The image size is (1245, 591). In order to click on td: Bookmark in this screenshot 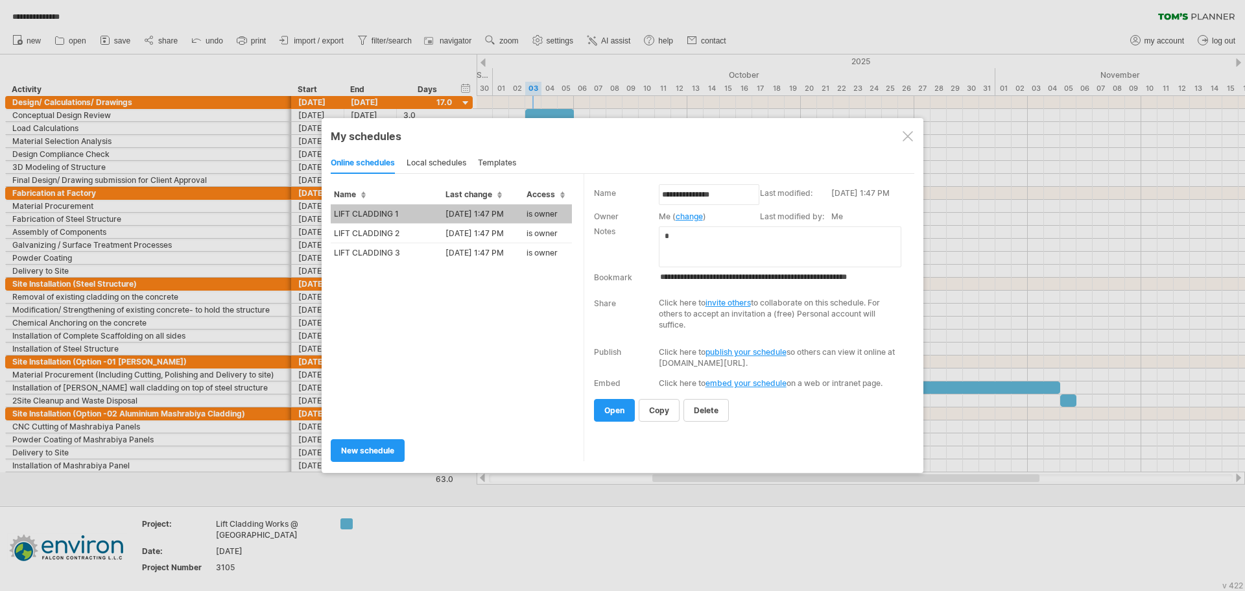, I will do `click(626, 276)`.